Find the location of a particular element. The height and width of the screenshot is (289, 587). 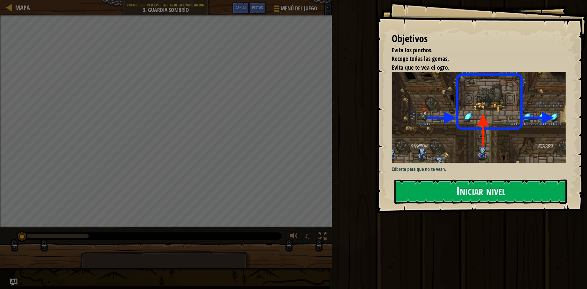

li: Evita los pinchos. is located at coordinates (474, 50).